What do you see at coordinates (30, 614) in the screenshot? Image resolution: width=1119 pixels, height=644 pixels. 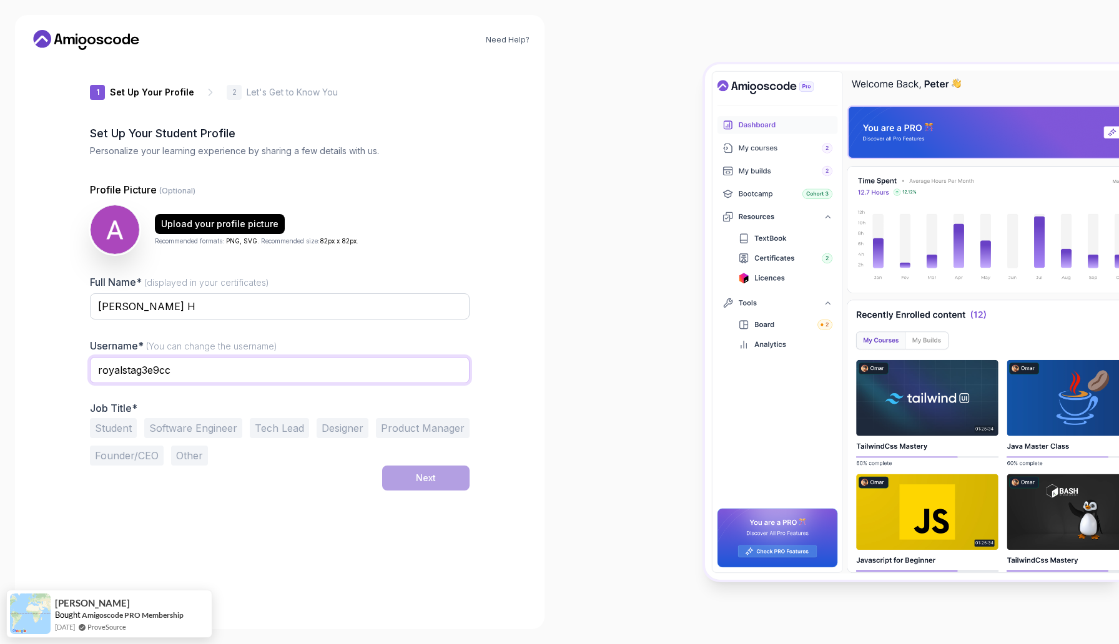 I see `img: provesource social proof notification image` at bounding box center [30, 614].